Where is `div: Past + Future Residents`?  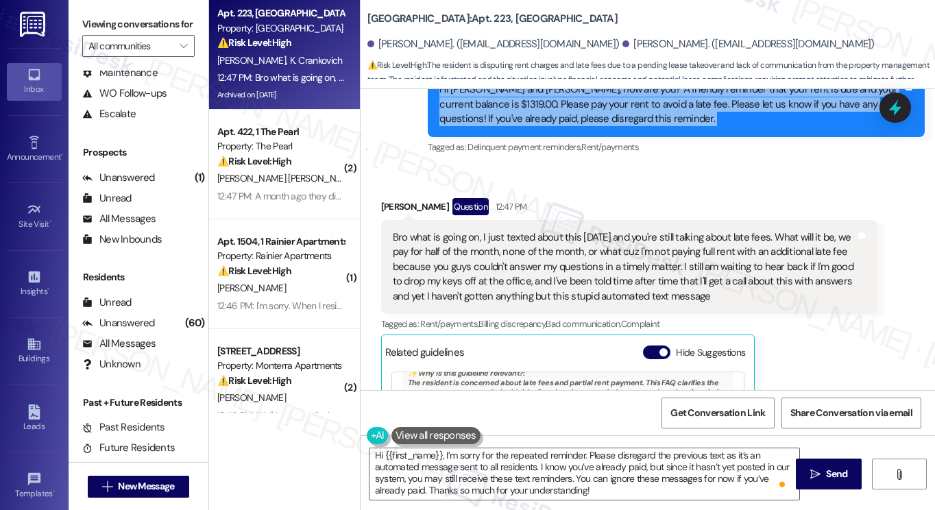
div: Past + Future Residents is located at coordinates (138, 402).